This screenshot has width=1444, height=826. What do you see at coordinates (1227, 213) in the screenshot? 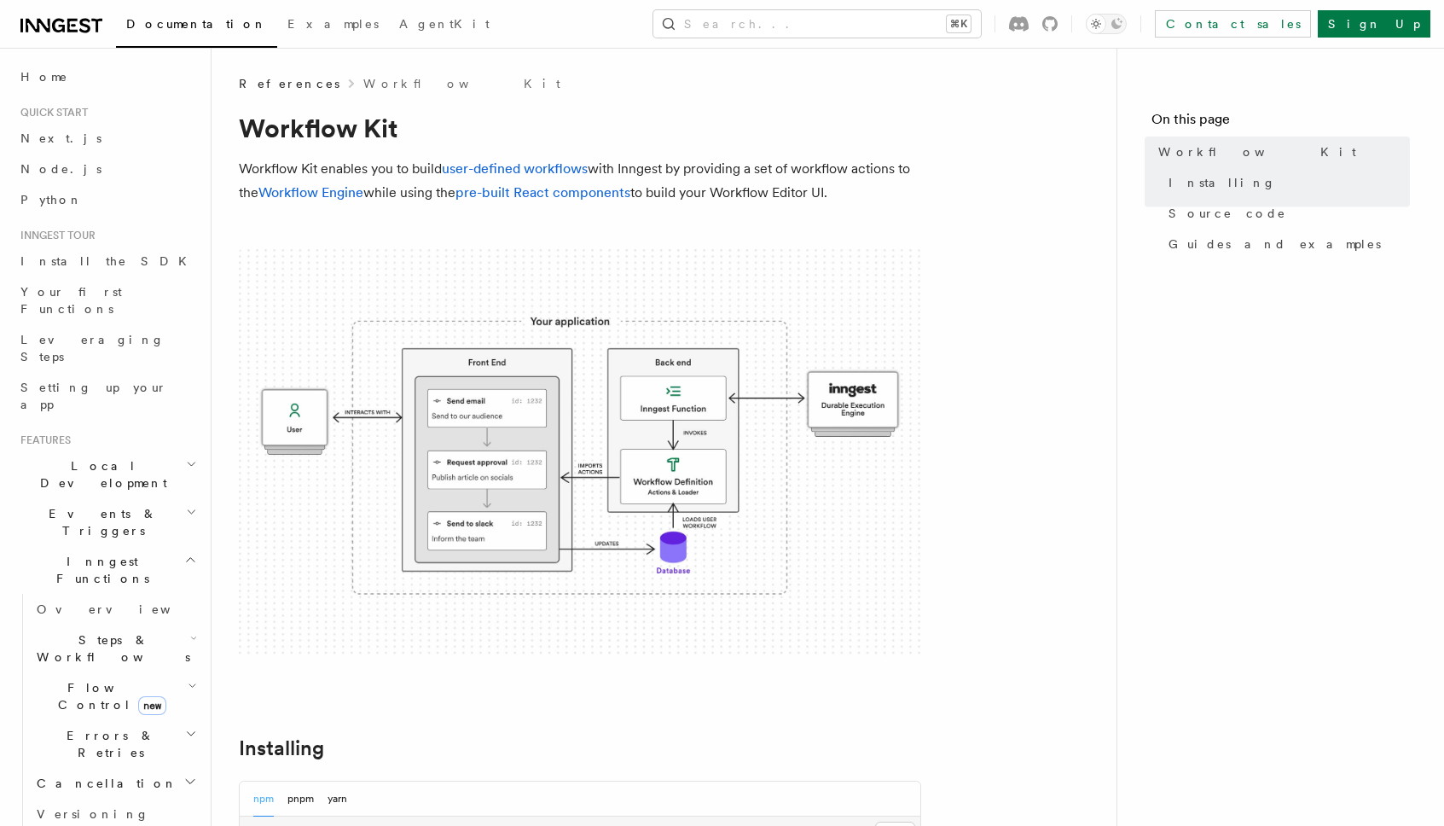
I see `span: Source code` at bounding box center [1227, 213].